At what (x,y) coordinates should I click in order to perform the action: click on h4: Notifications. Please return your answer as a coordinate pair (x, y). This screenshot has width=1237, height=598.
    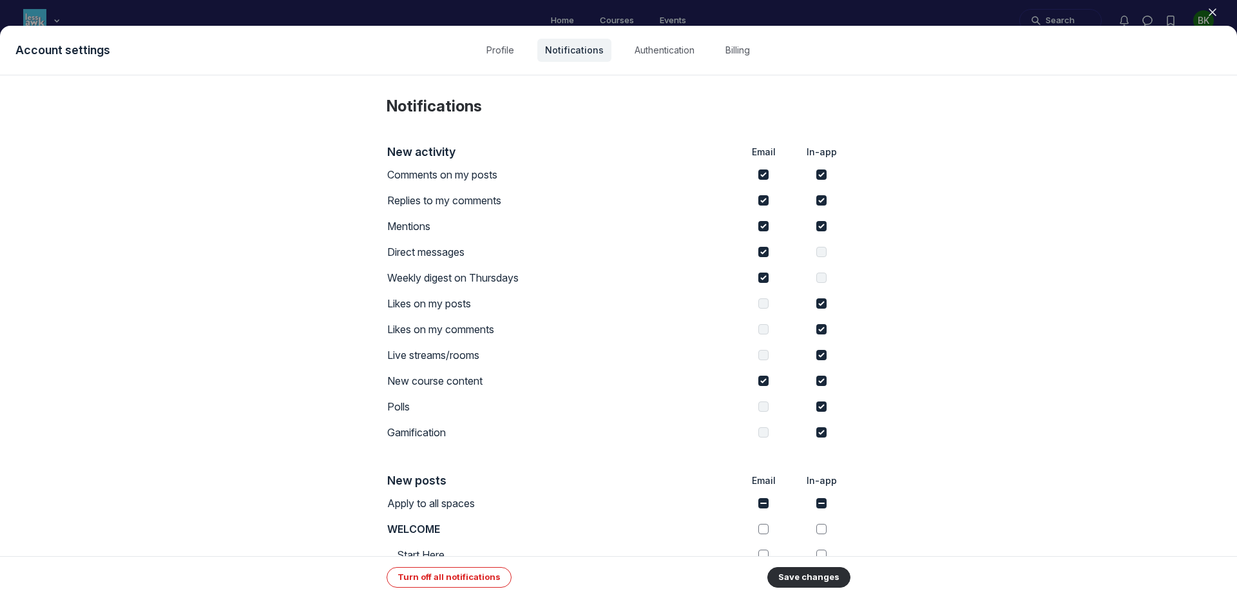
    Looking at the image, I should click on (618, 106).